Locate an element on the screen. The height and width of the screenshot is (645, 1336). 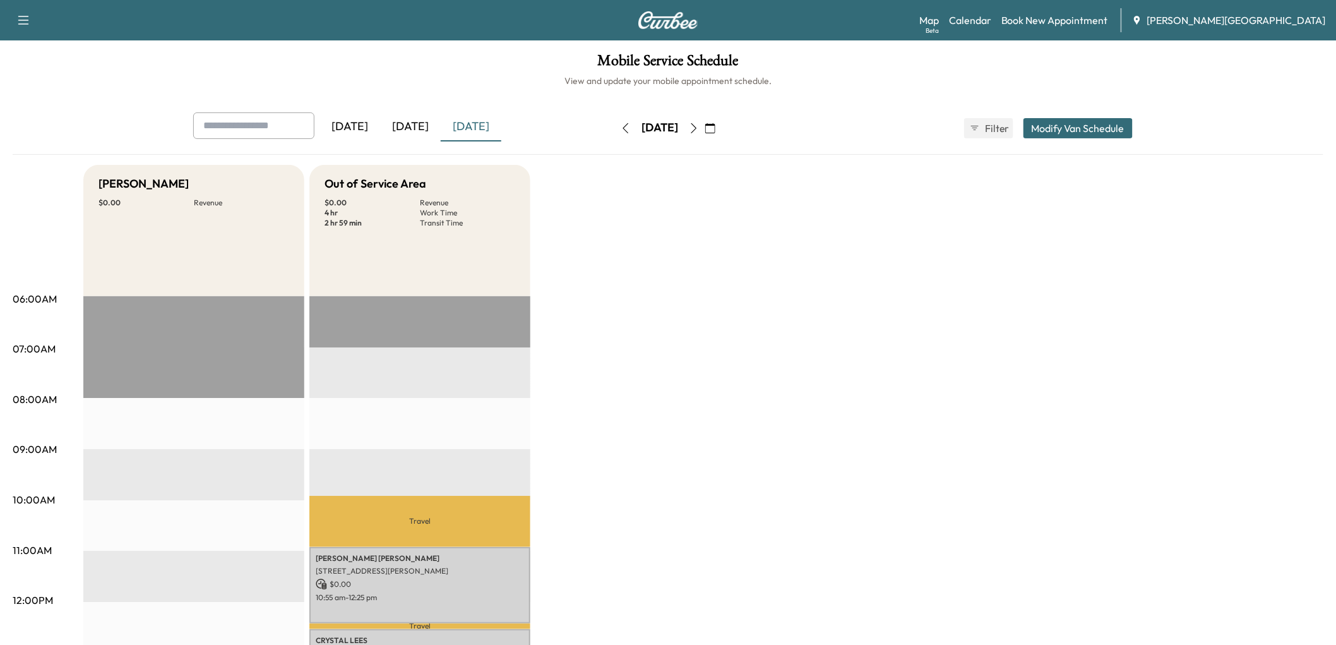
p: 12:00PM is located at coordinates (33, 600).